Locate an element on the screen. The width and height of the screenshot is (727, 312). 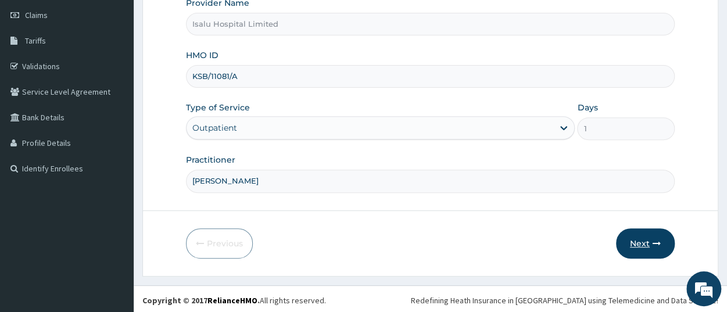
label: Days is located at coordinates (587, 107).